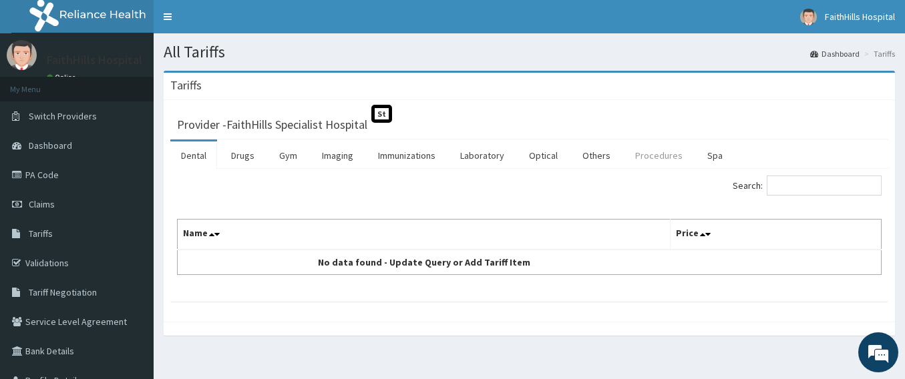 The height and width of the screenshot is (379, 905). What do you see at coordinates (775, 235) in the screenshot?
I see `th: Price` at bounding box center [775, 235].